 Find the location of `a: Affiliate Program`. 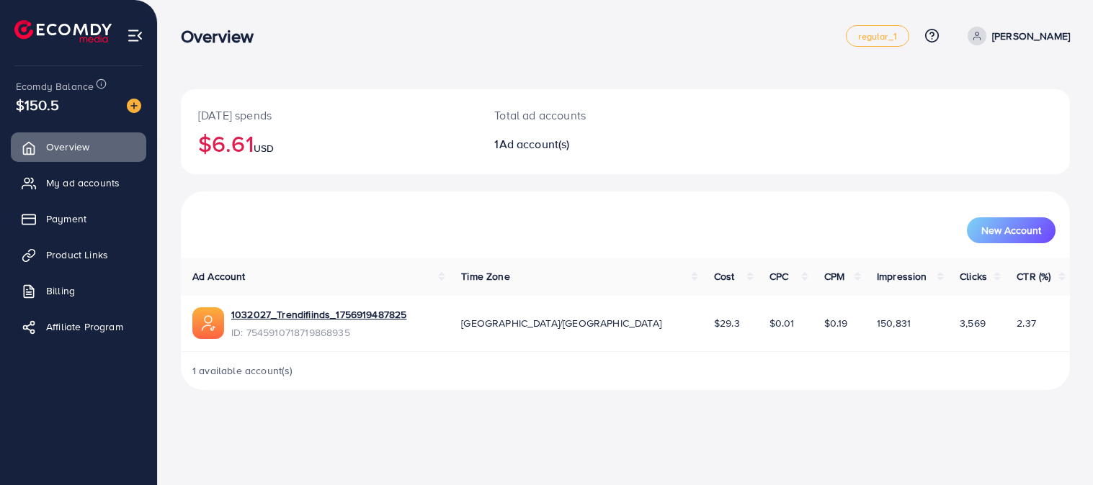

a: Affiliate Program is located at coordinates (79, 327).